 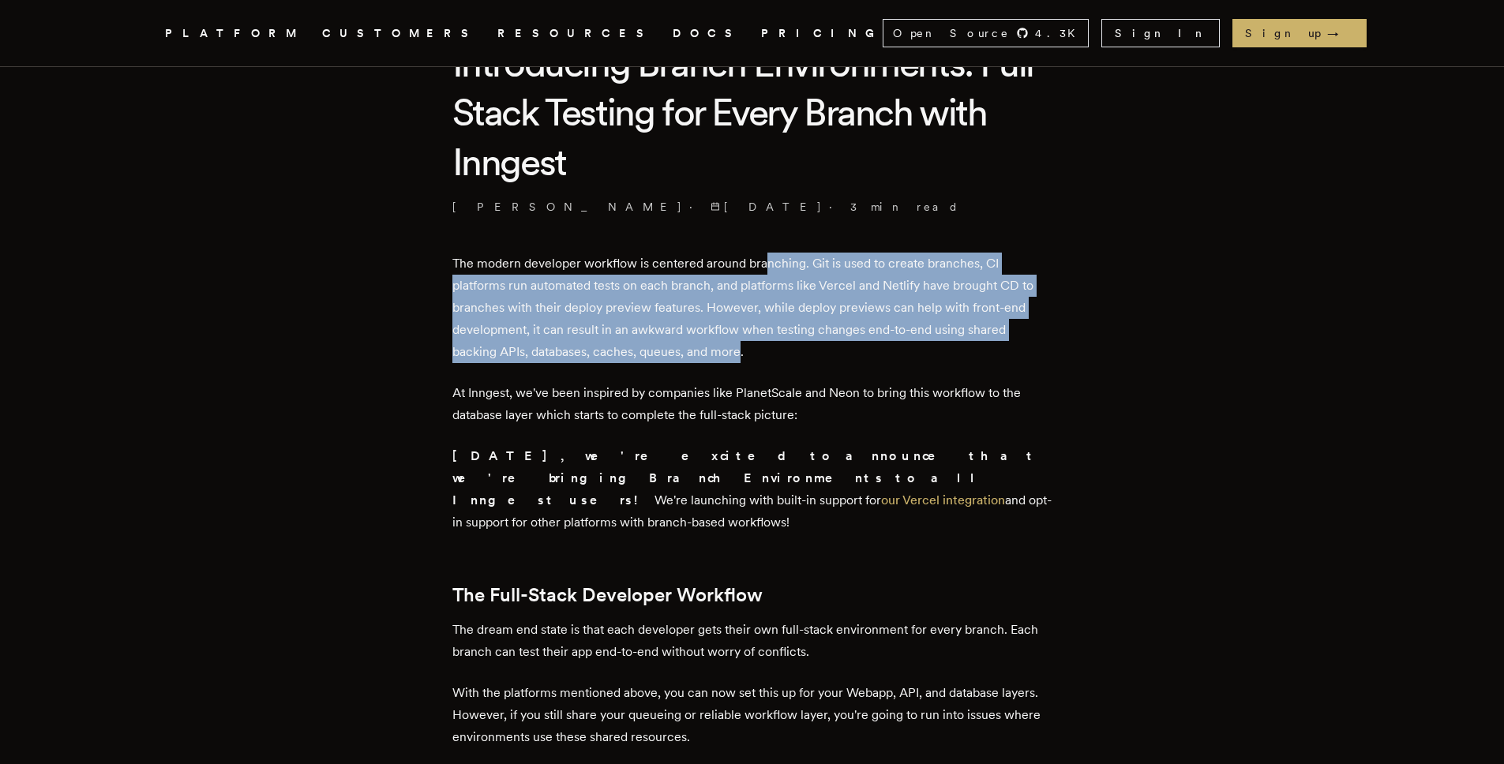 I want to click on a: PRICING, so click(x=822, y=33).